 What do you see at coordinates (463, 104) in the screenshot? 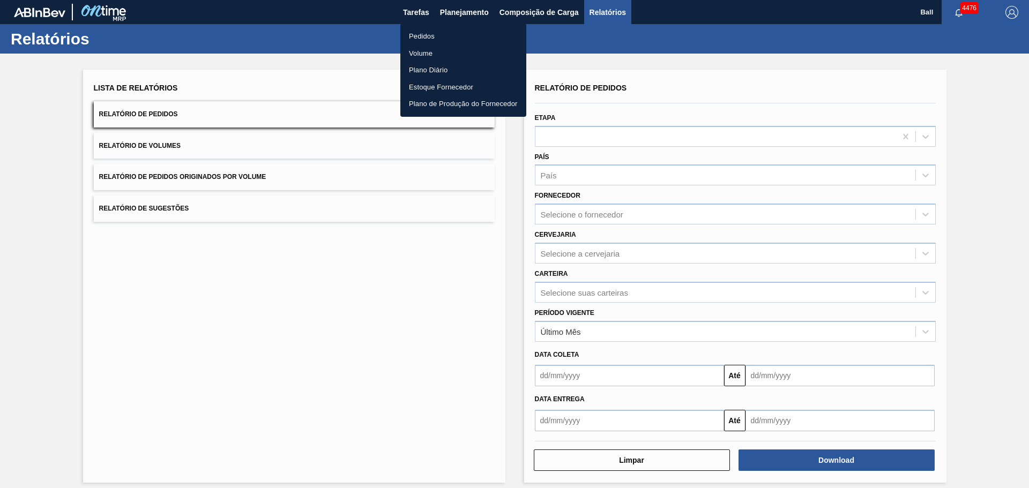
I see `a: Plano de Produção do Fornecedor` at bounding box center [463, 104].